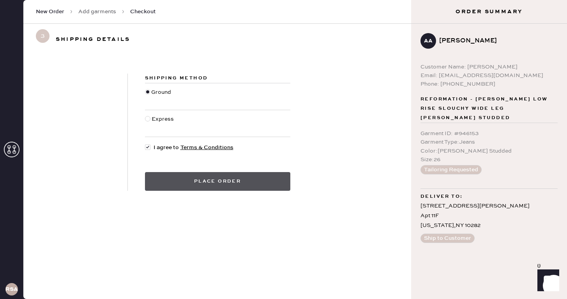 The height and width of the screenshot is (299, 567). What do you see at coordinates (217, 182) in the screenshot?
I see `button: Place order` at bounding box center [217, 182].